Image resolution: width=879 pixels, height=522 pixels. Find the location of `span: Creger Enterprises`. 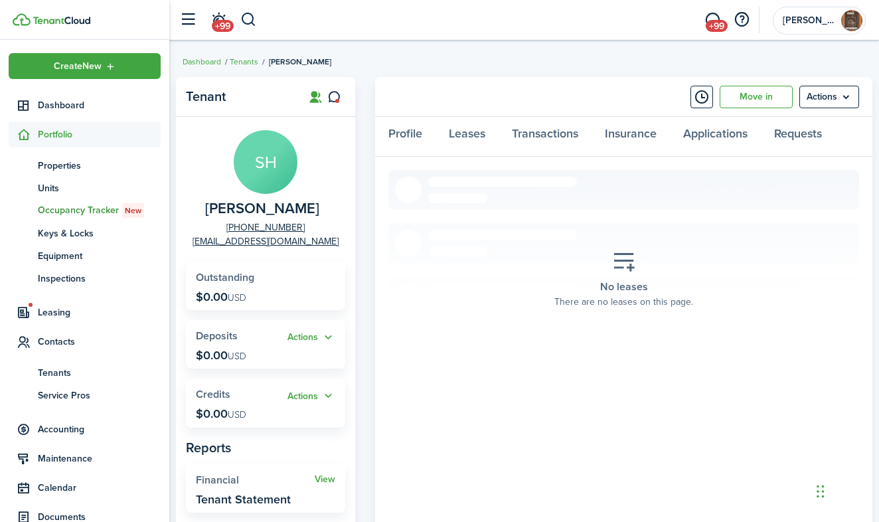

span: Creger Enterprises is located at coordinates (809, 21).